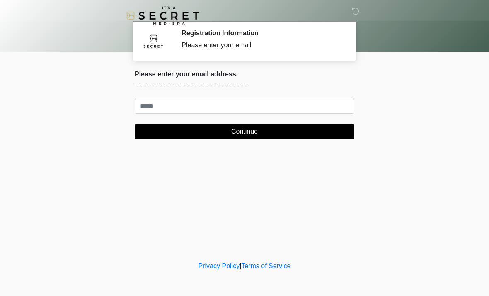  I want to click on a: Privacy Policy, so click(219, 265).